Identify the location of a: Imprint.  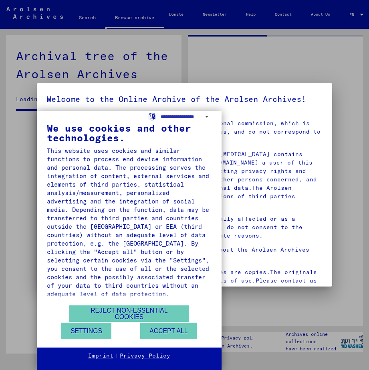
(101, 356).